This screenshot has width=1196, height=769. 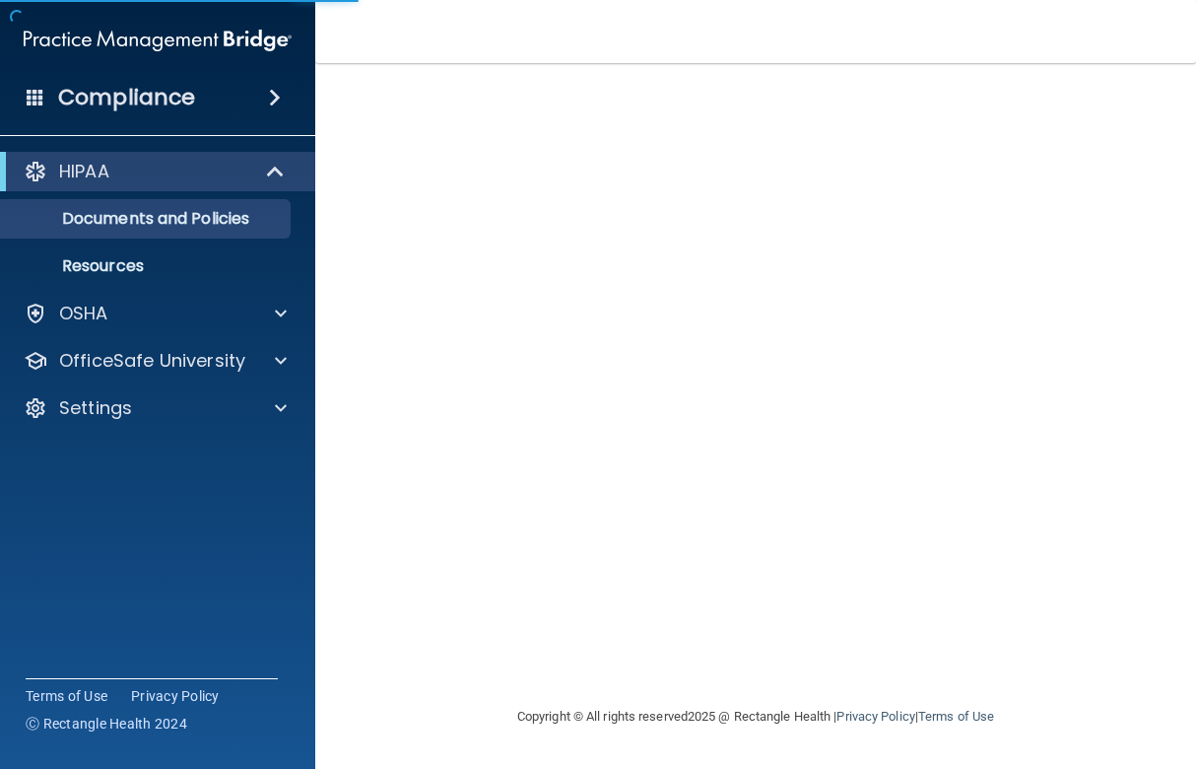 I want to click on a: HIPAA, so click(x=155, y=171).